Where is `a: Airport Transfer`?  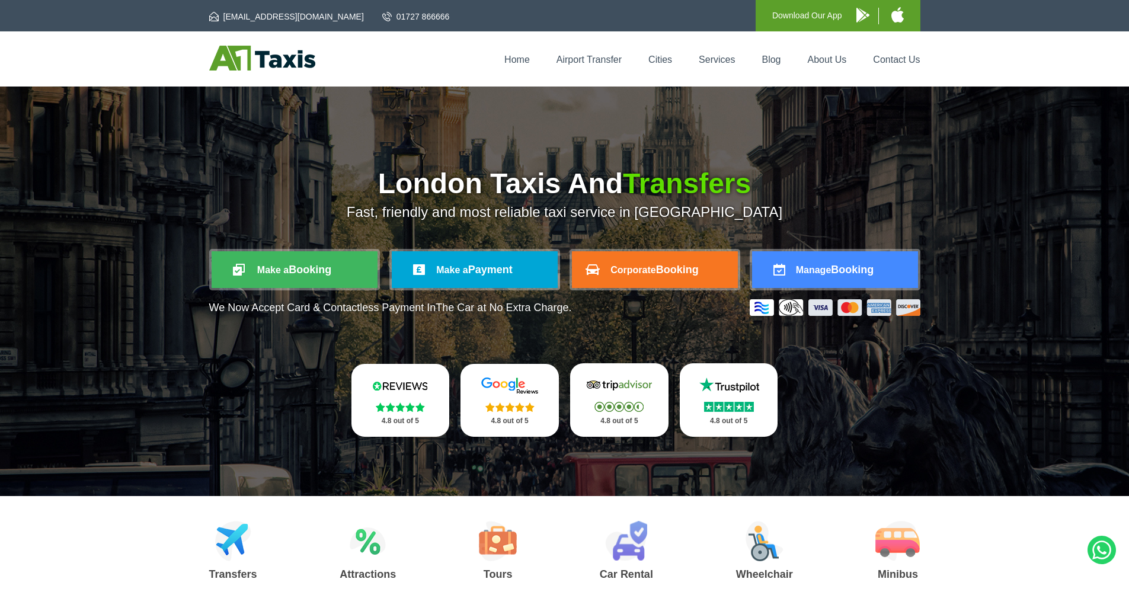
a: Airport Transfer is located at coordinates (589, 59).